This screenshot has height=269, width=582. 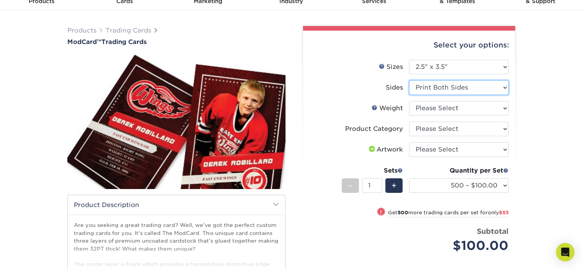 What do you see at coordinates (128, 30) in the screenshot?
I see `a: Trading Cards` at bounding box center [128, 30].